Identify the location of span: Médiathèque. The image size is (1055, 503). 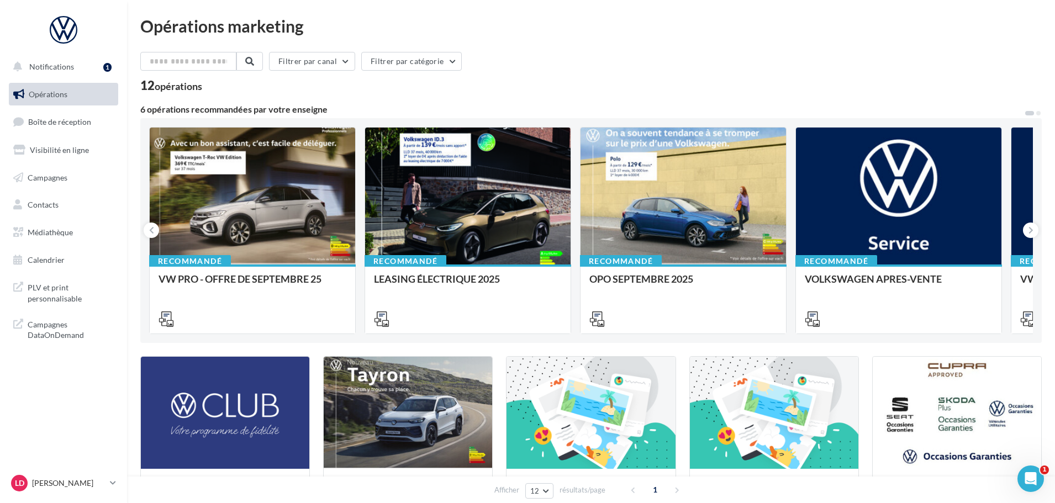
(50, 232).